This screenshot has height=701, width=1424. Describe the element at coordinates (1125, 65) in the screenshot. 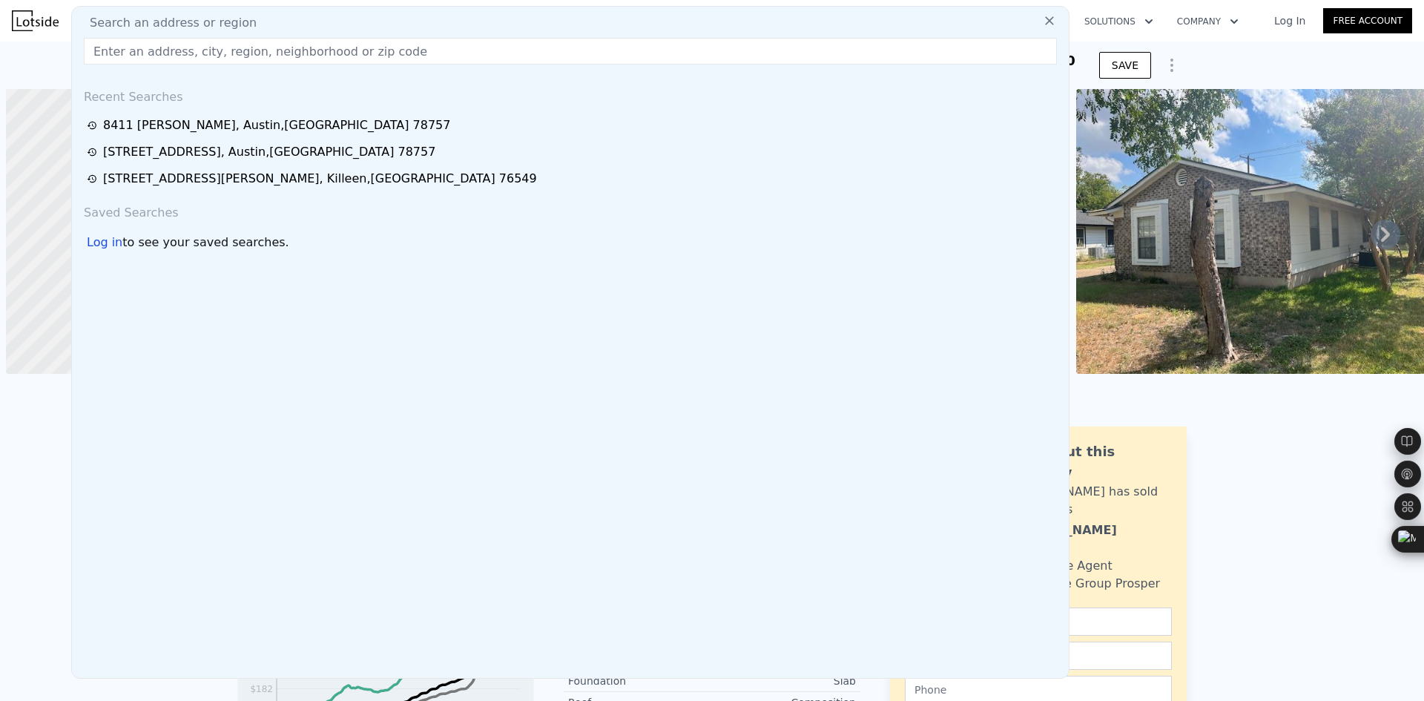

I see `button: SAVE` at that location.